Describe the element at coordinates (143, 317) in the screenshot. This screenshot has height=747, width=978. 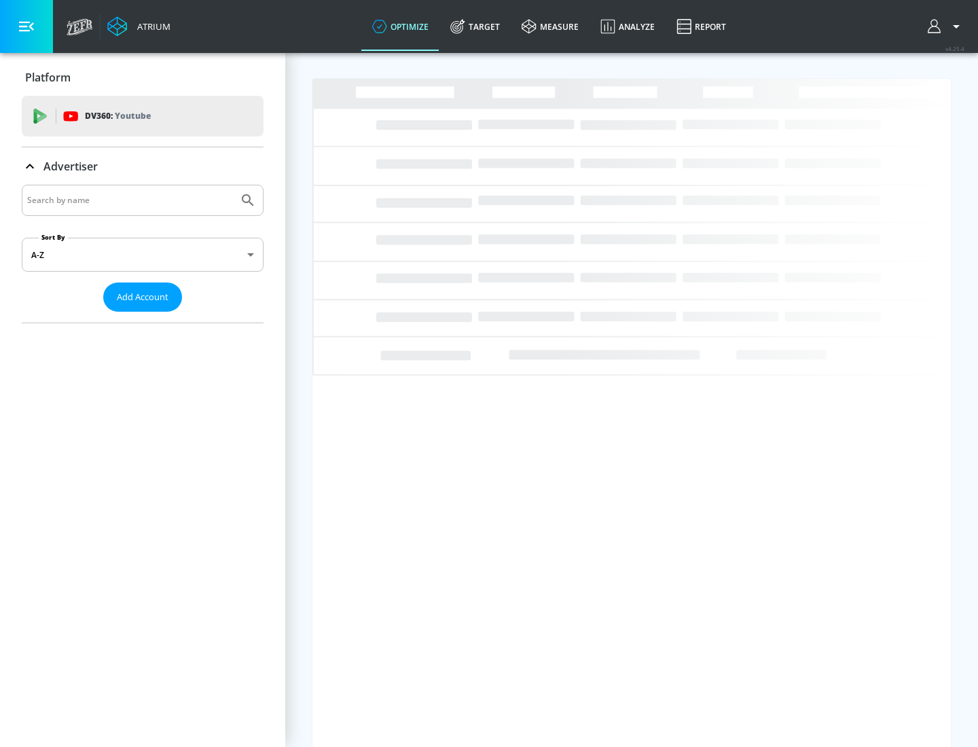
I see `nav: list of Advertiser` at that location.